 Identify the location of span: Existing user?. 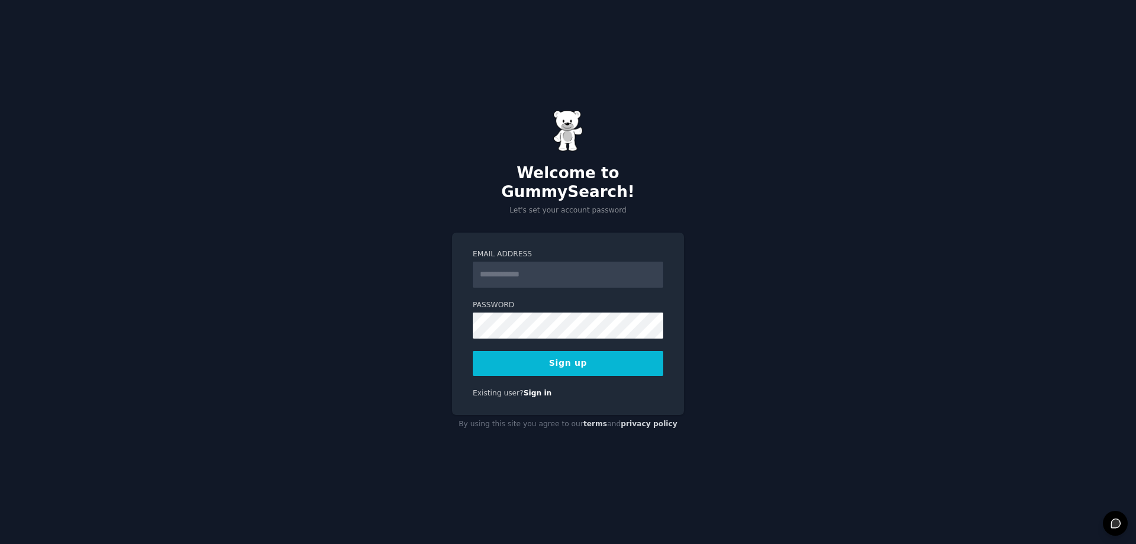
(498, 393).